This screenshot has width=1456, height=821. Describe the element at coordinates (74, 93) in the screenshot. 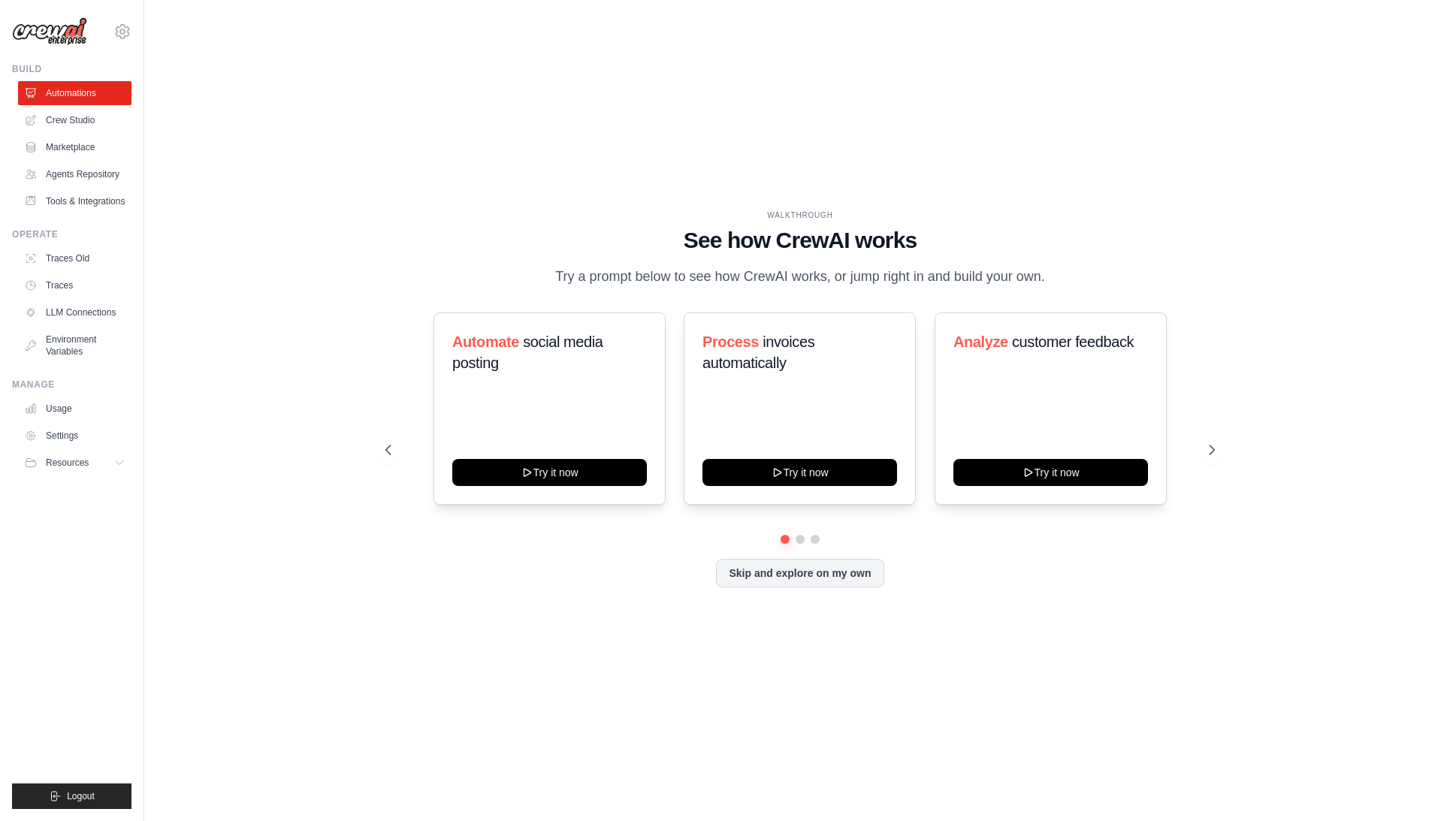

I see `a: Automations` at that location.